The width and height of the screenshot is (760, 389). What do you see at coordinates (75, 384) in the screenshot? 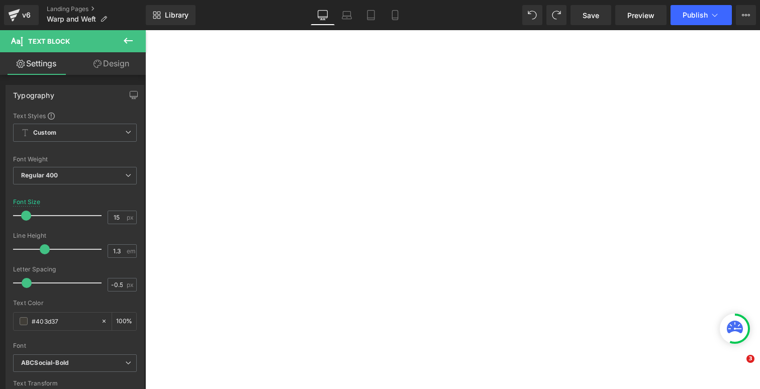
I see `div: Text Transform` at bounding box center [75, 384].